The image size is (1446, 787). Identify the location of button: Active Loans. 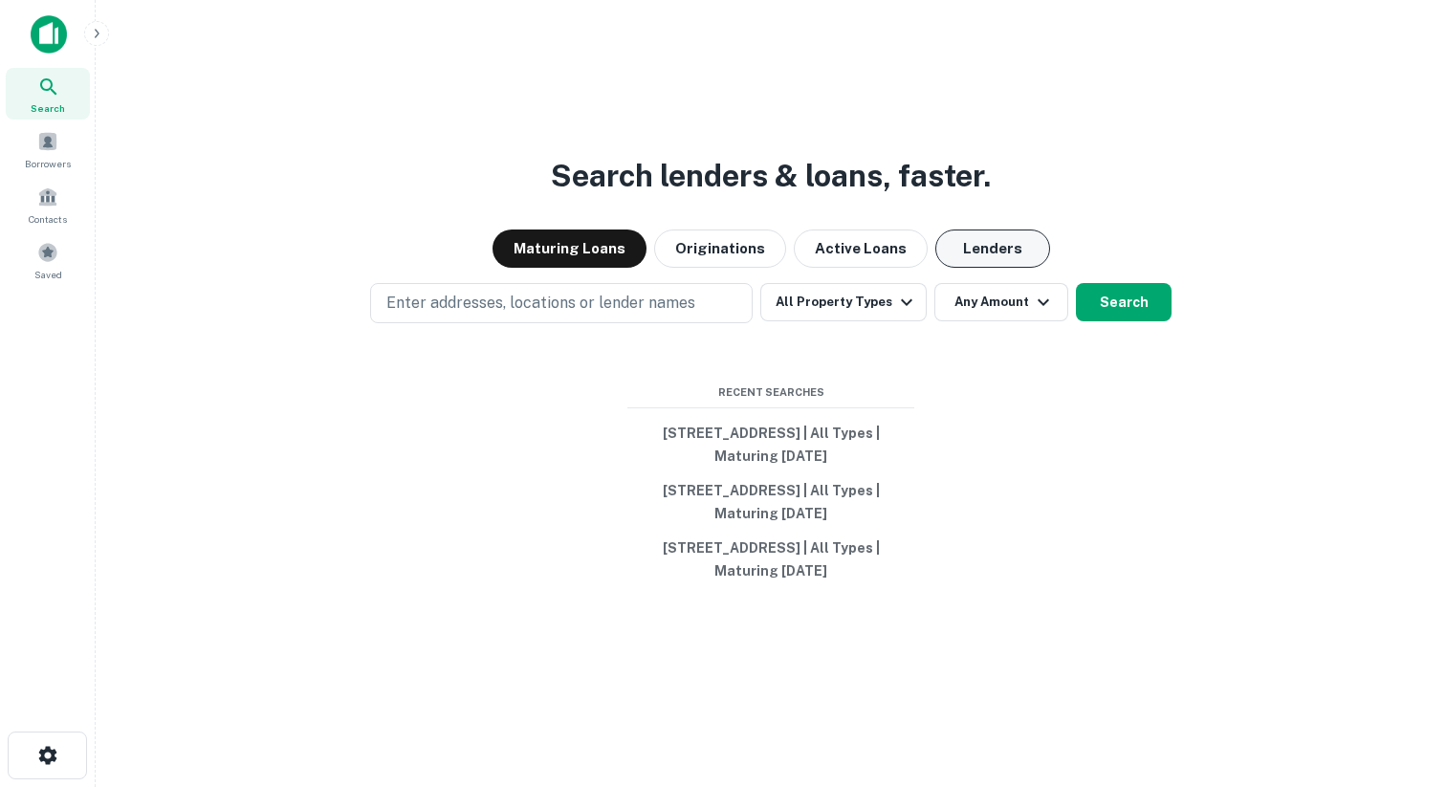
(861, 249).